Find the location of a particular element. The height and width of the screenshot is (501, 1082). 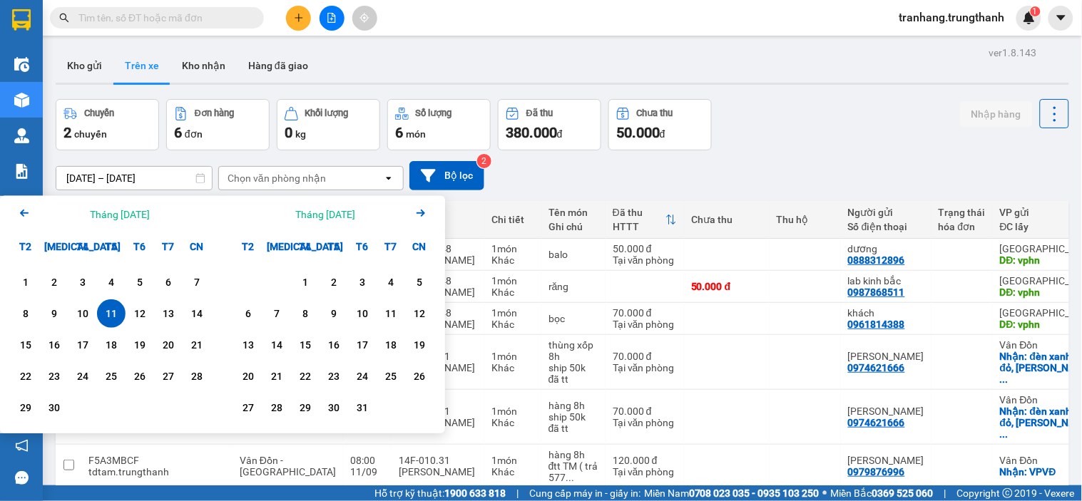

img: solution-icon is located at coordinates (21, 171).